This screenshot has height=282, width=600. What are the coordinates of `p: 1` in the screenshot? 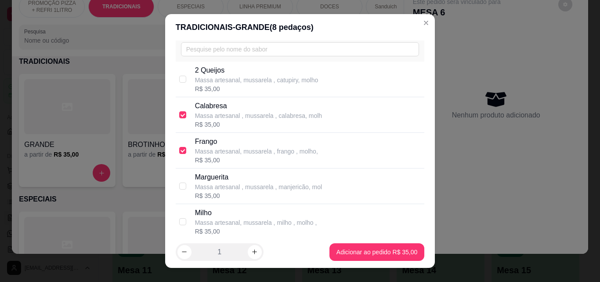 It's located at (219, 252).